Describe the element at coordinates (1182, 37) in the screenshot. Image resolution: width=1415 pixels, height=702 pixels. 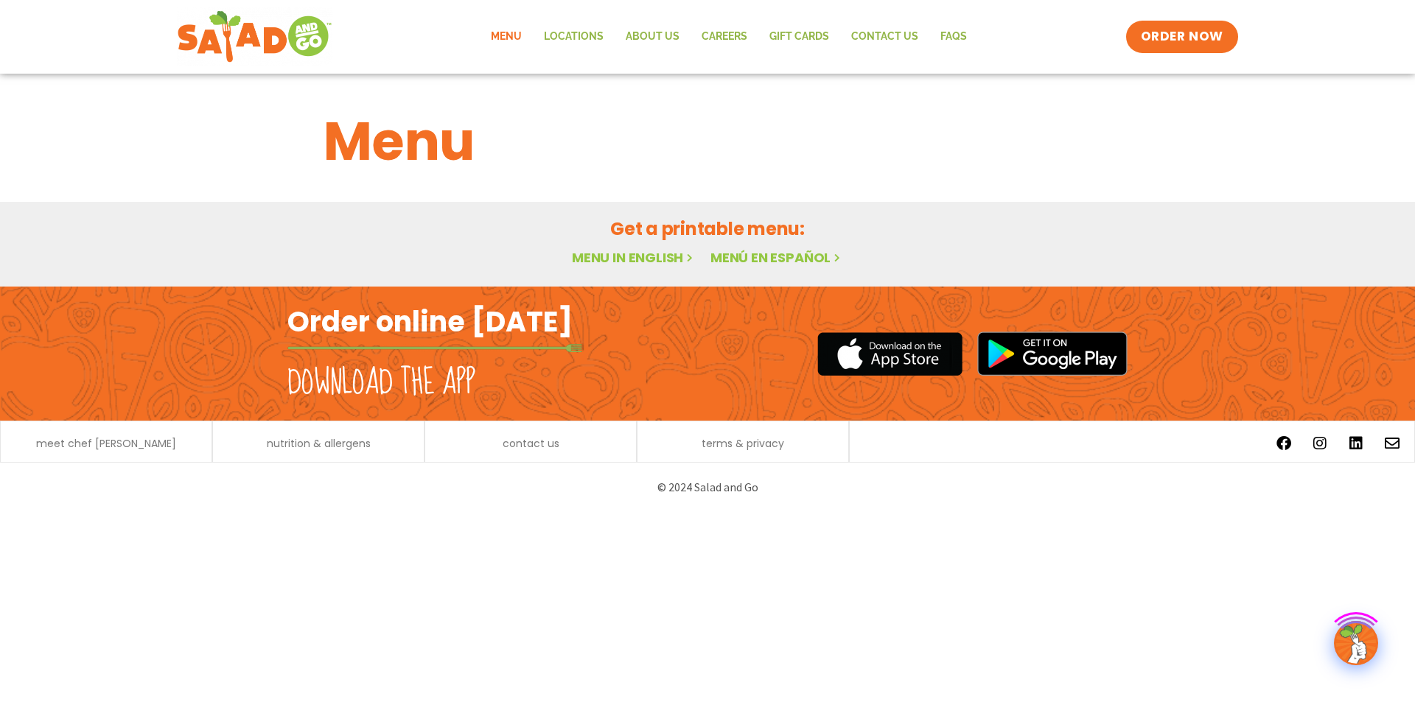
I see `a: ORDER NOW` at that location.